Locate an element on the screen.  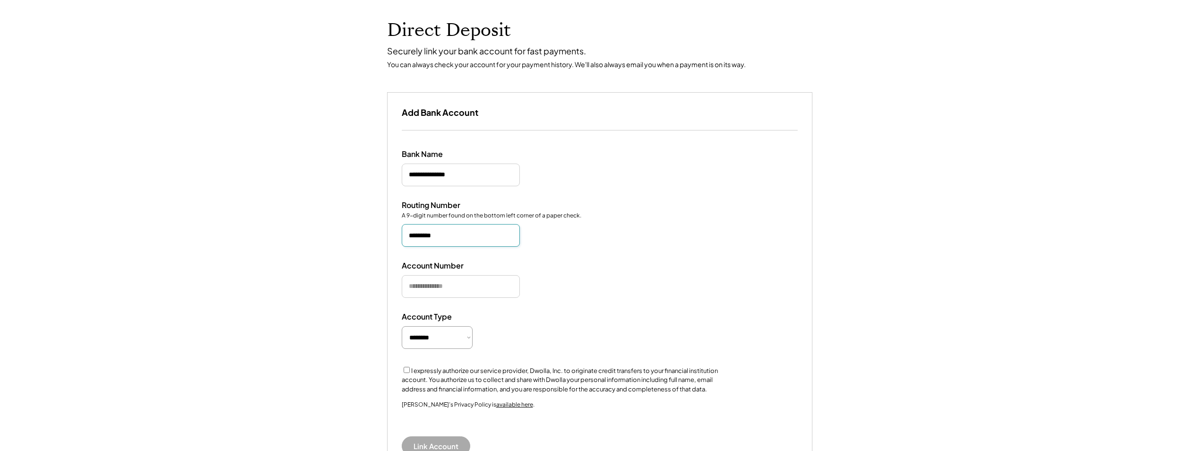
div: A 9-digit number found on the bottom left corner of a paper check. is located at coordinates (492, 216).